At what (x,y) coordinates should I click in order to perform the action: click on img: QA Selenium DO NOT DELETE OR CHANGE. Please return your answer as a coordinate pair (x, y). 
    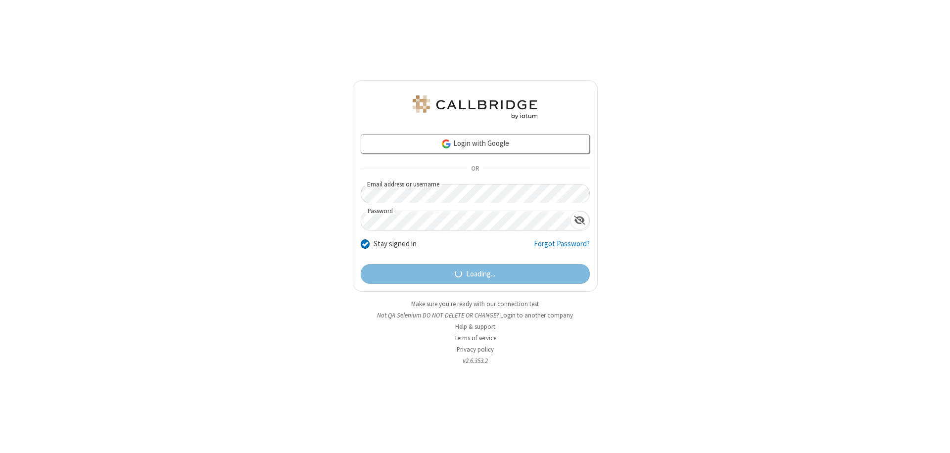
    Looking at the image, I should click on (475, 107).